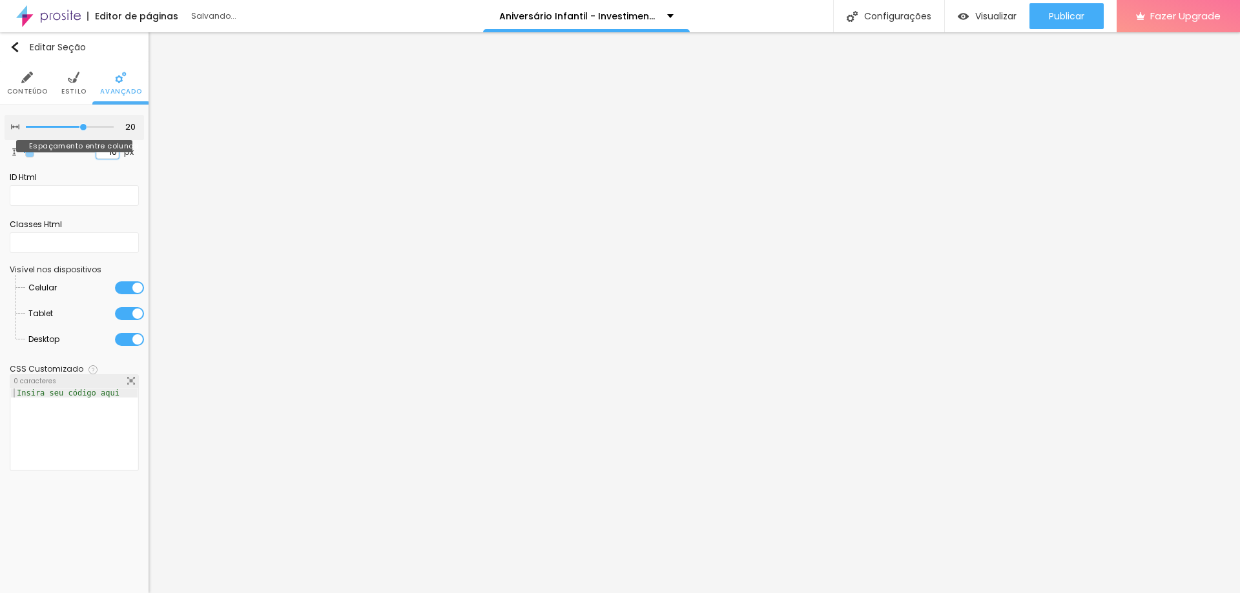 The image size is (1240, 593). I want to click on span: Visualizar, so click(996, 16).